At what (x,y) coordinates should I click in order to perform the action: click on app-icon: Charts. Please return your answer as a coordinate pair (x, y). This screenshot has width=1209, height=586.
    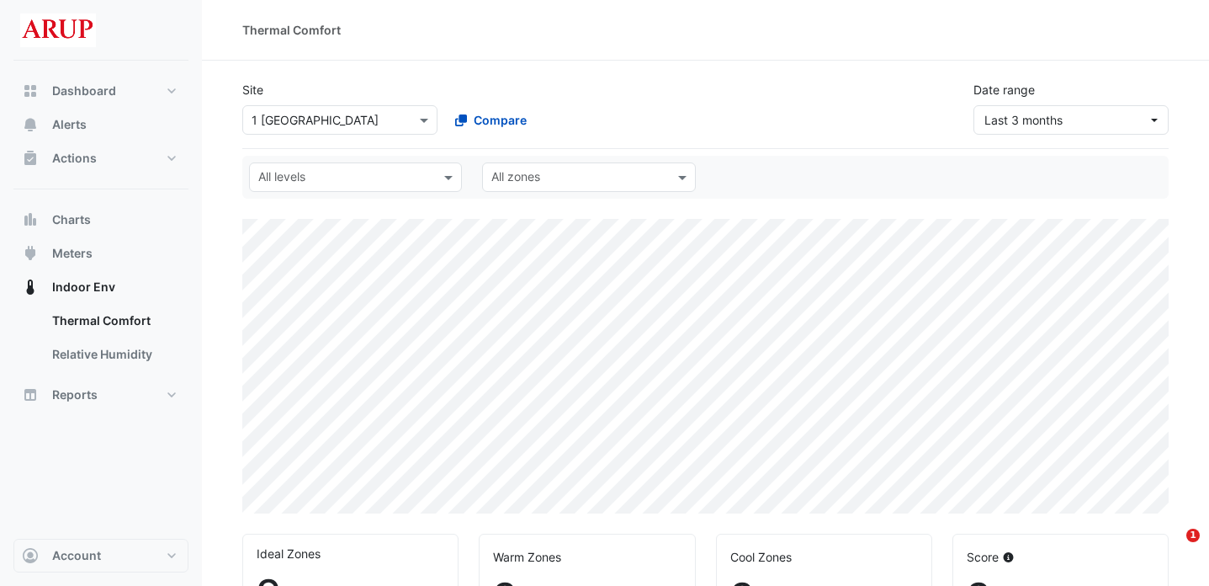
    Looking at the image, I should click on (30, 220).